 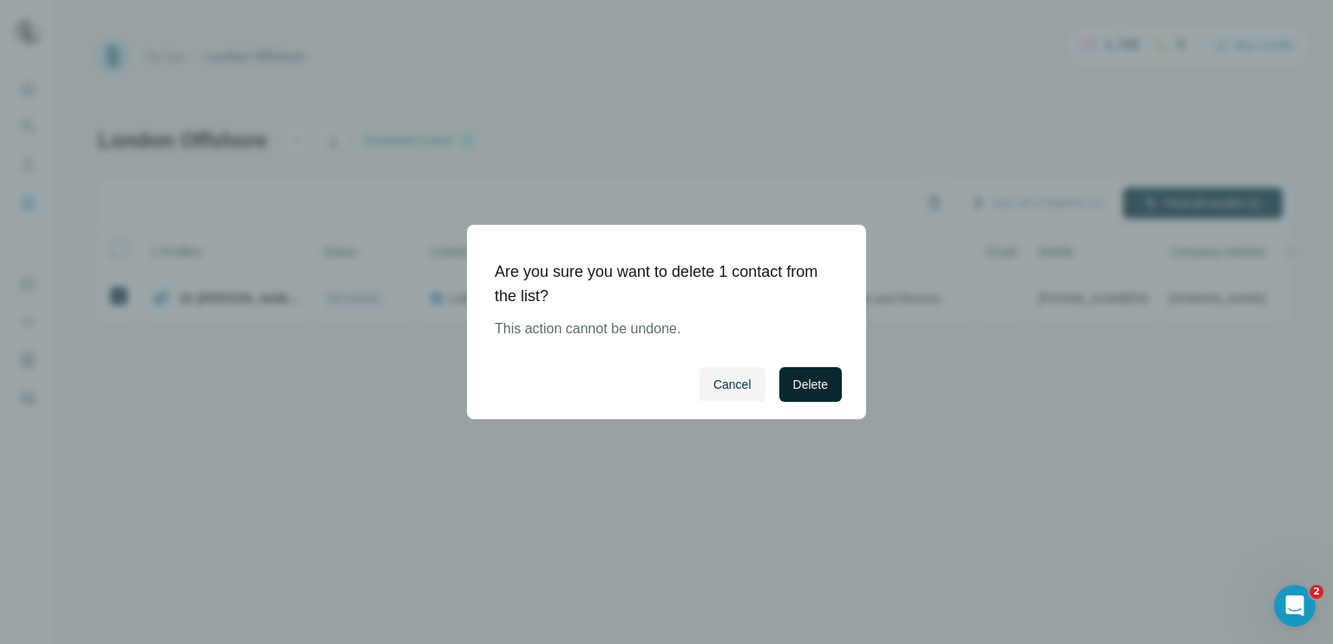 I want to click on button: Cancel, so click(x=733, y=385).